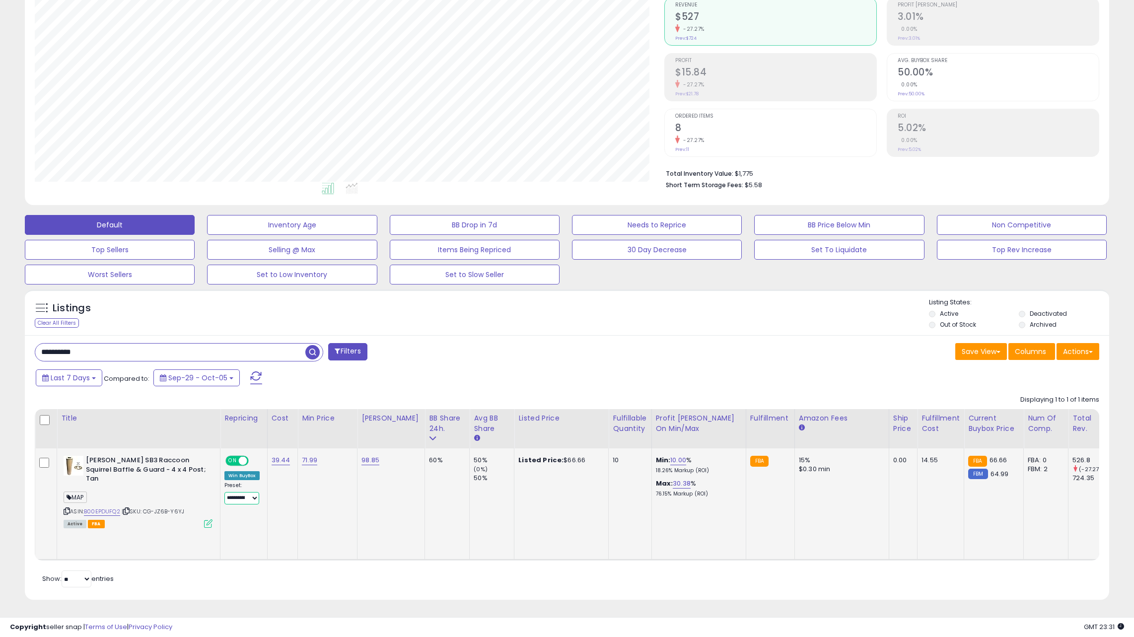 The width and height of the screenshot is (1134, 637). I want to click on div: 526.8, so click(1092, 460).